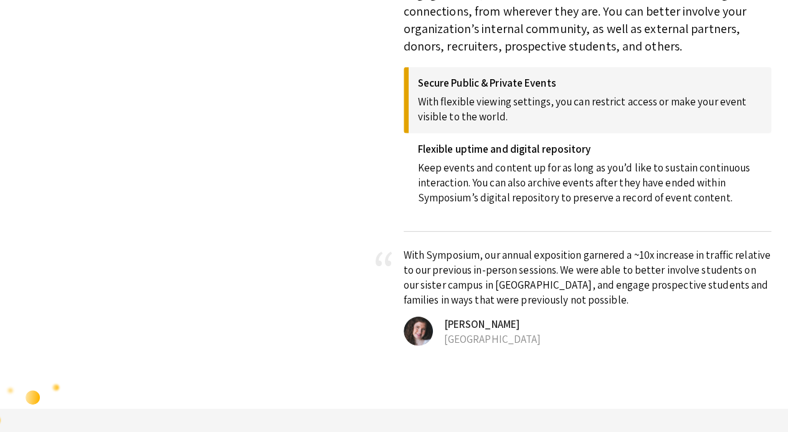 This screenshot has width=788, height=432. I want to click on h4: Secure Public & Private Events, so click(590, 83).